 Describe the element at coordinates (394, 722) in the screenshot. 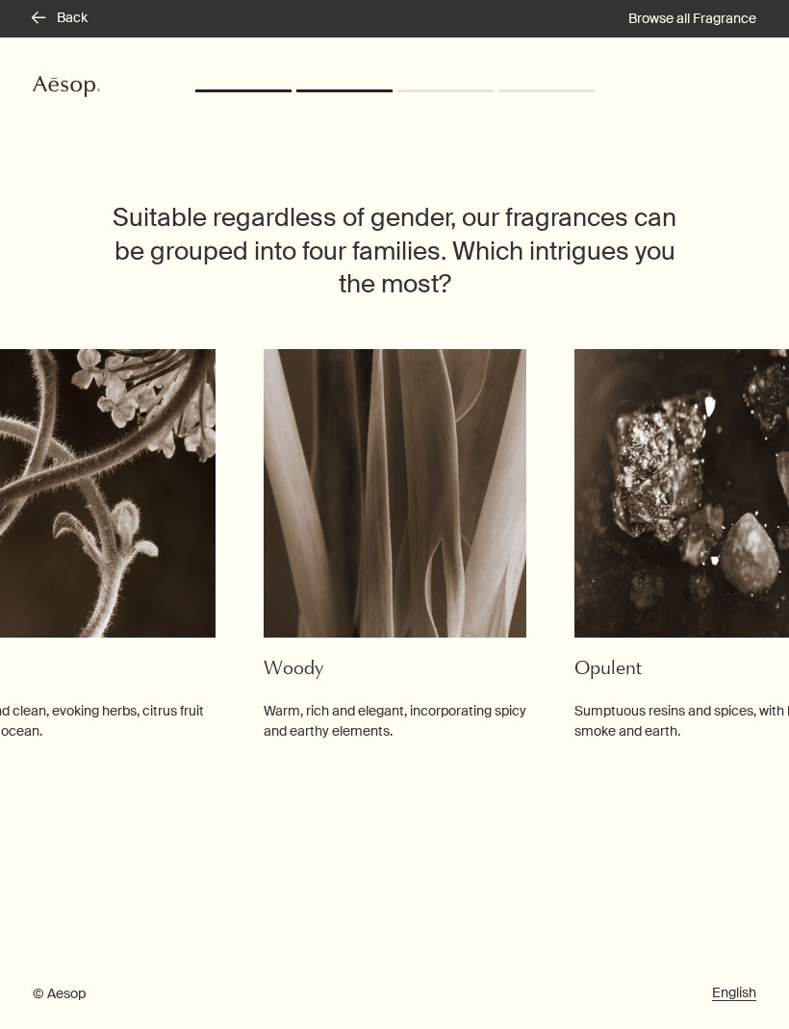

I see `p: Warm, rich and elegant, incorporating spicy and earthy elements.` at that location.